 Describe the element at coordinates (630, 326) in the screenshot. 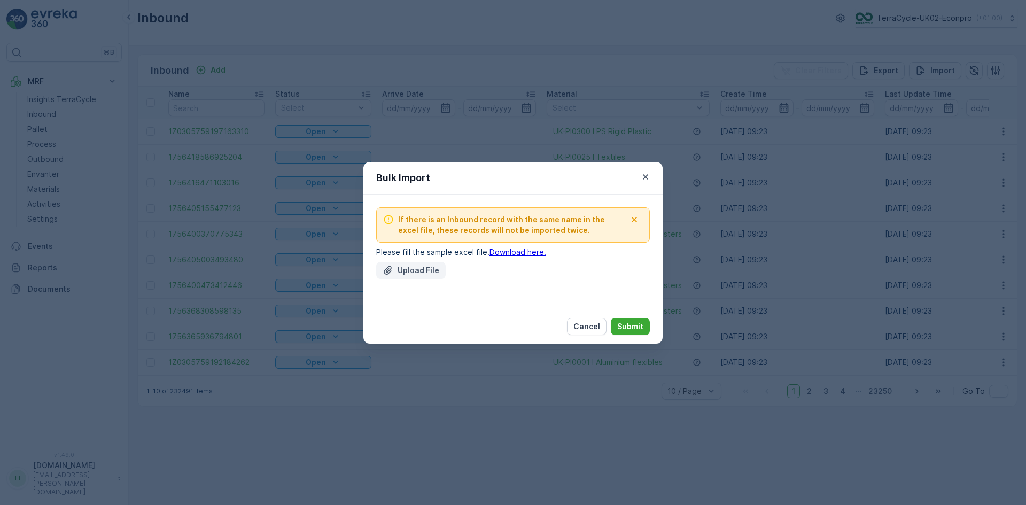

I see `button: Submit` at that location.